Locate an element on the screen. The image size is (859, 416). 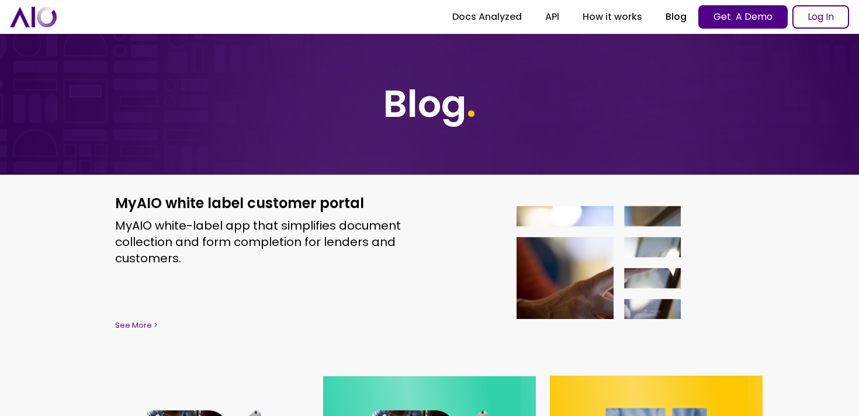
a: MyAIO white label customer portalMyAIO white-label app that simplifies document collection and fo... is located at coordinates (430, 262).